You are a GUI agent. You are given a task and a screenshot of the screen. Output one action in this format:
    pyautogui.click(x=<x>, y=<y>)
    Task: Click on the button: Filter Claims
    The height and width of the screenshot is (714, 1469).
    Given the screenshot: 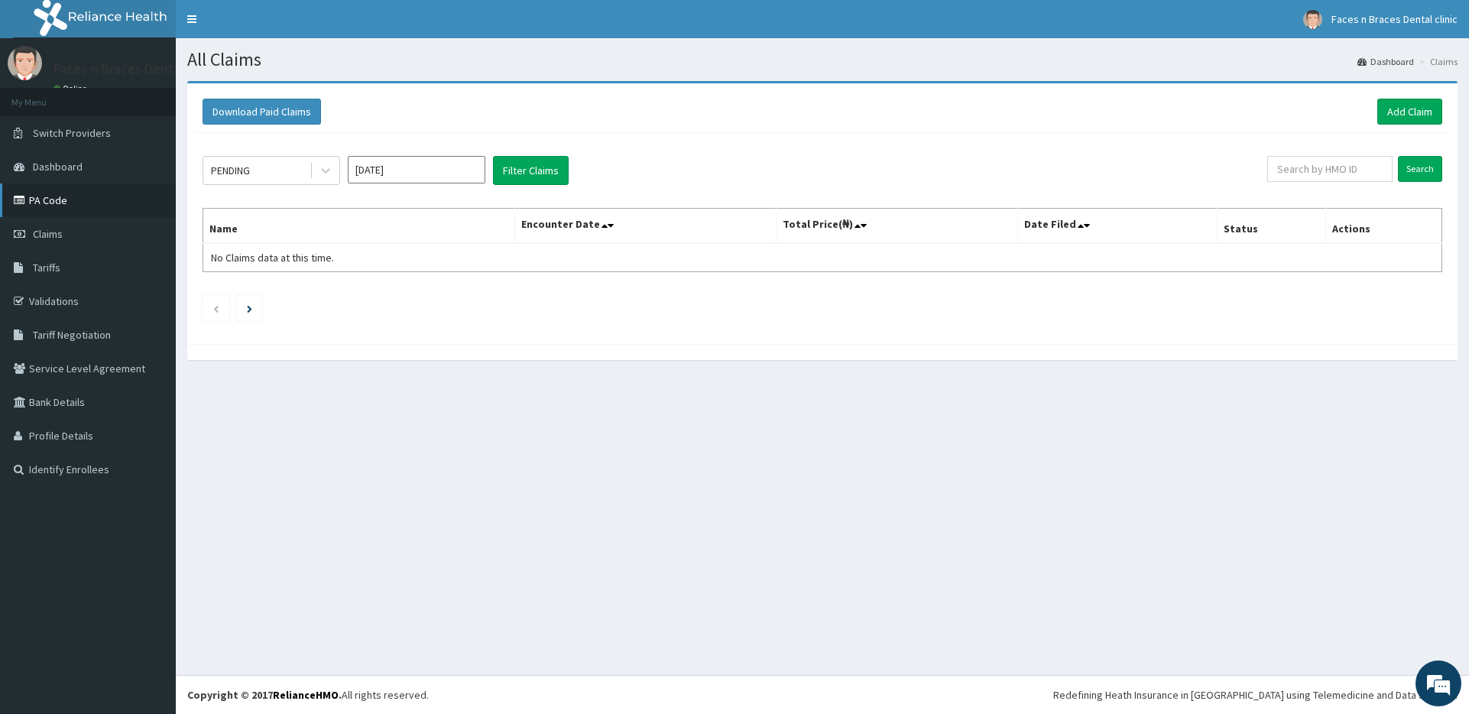 What is the action you would take?
    pyautogui.click(x=530, y=170)
    